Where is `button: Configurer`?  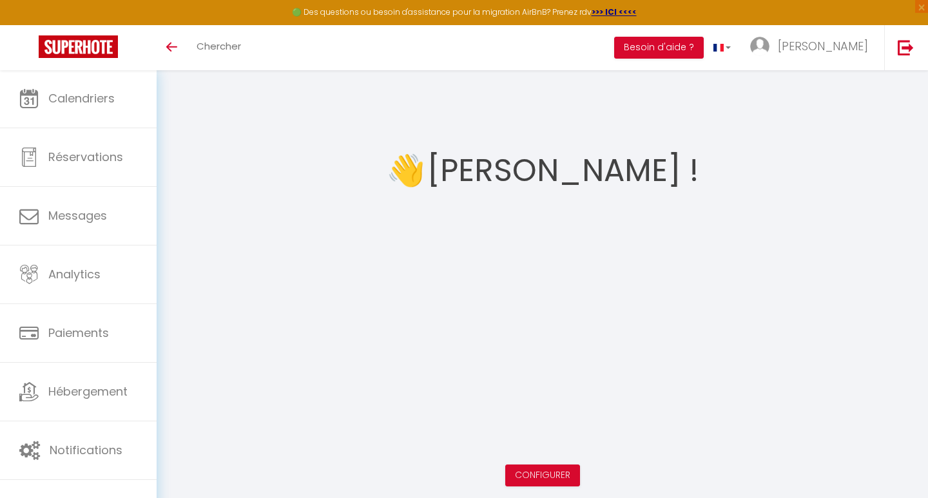 button: Configurer is located at coordinates (543, 476).